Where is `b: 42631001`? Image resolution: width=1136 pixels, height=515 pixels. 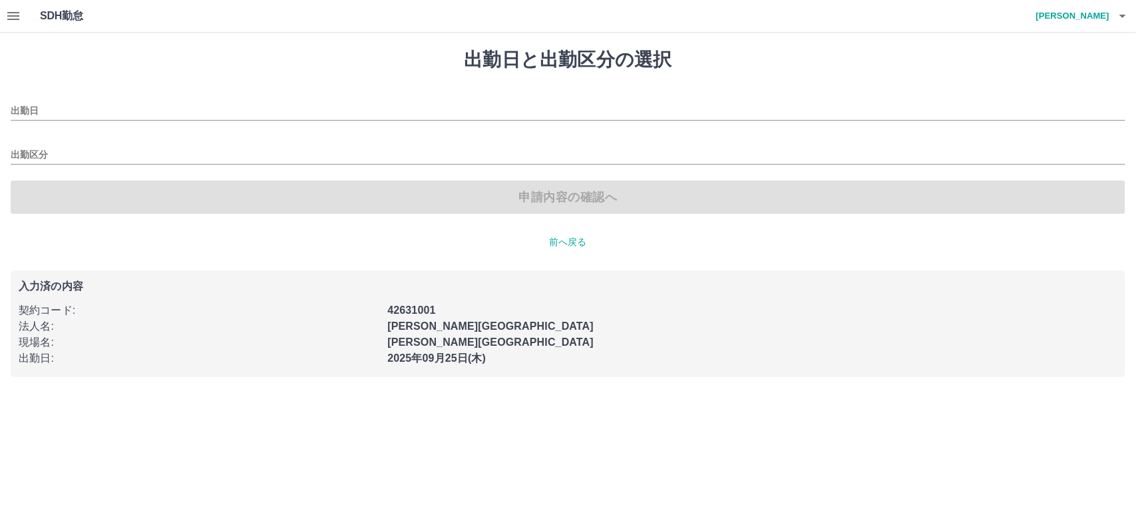
b: 42631001 is located at coordinates (411, 310).